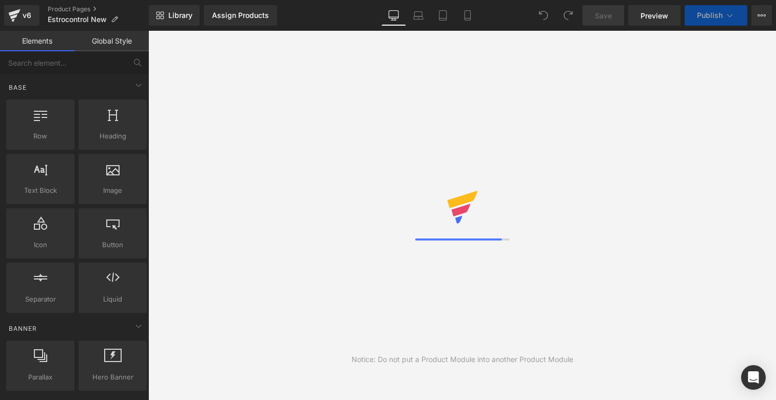  I want to click on span: Save, so click(603, 15).